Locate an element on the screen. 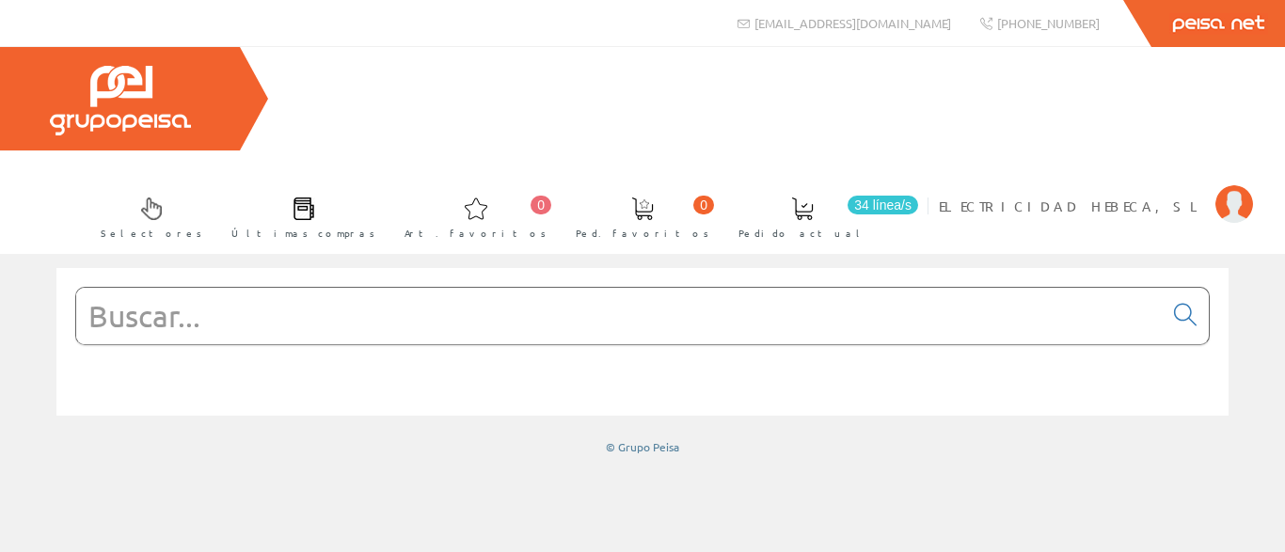 This screenshot has height=552, width=1285. div: © Grupo Peisa is located at coordinates (643, 447).